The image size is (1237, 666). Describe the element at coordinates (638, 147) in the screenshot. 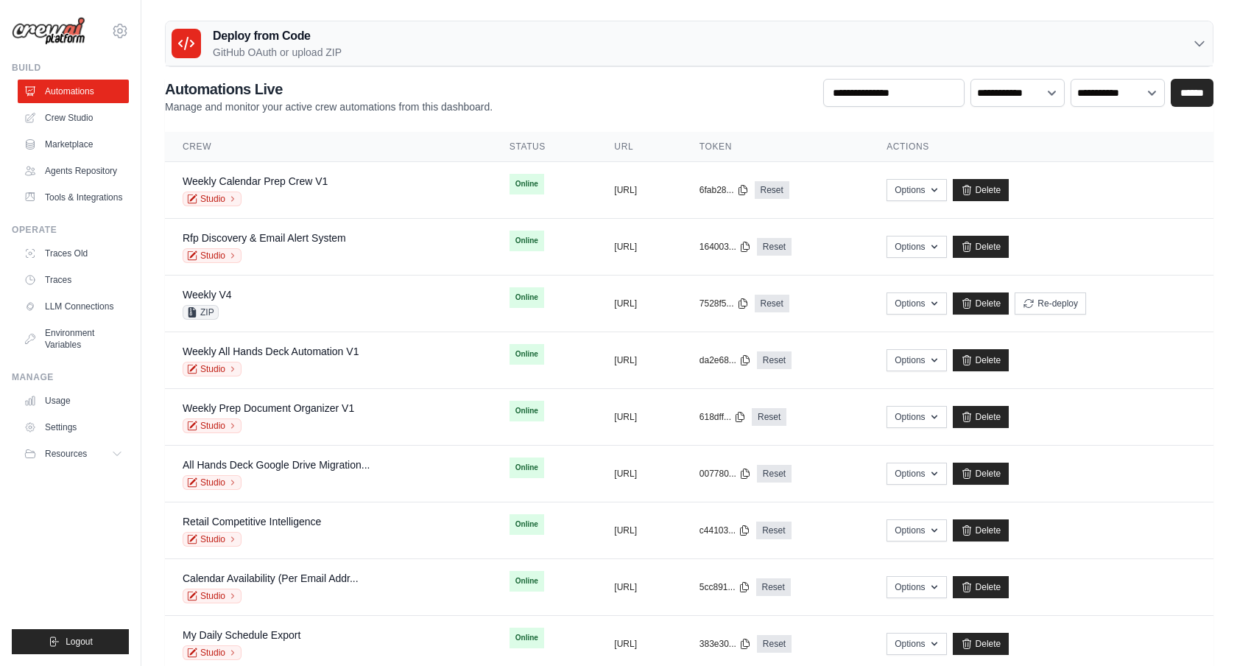

I see `th: URL` at that location.